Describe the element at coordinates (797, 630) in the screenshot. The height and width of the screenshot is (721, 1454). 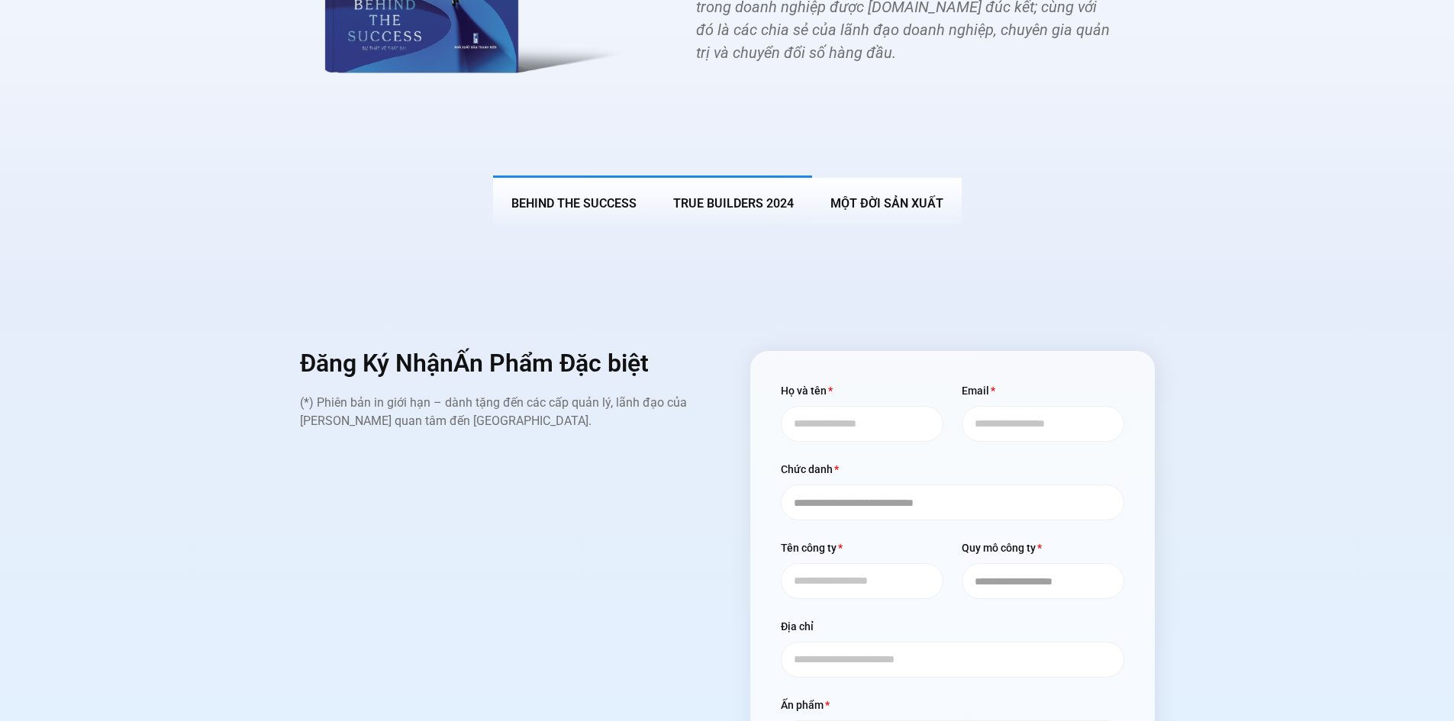
I see `label: Địa chỉ` at that location.